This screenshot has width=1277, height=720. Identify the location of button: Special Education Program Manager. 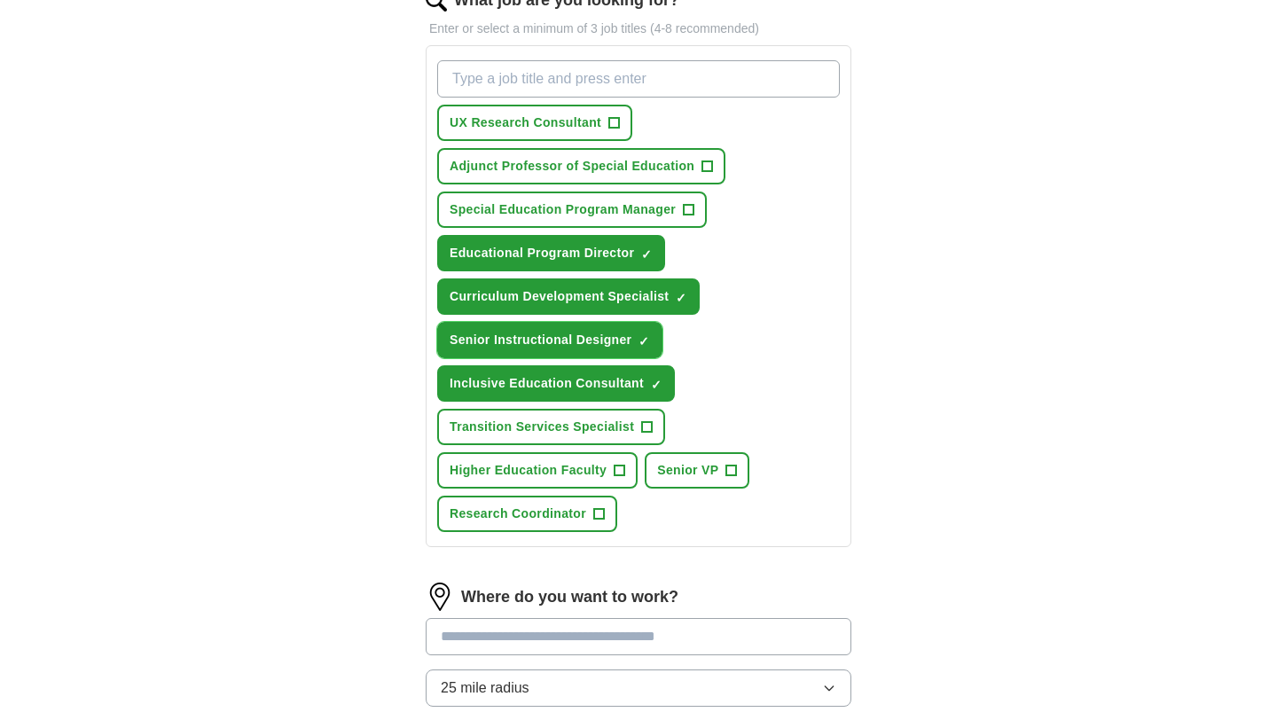
(572, 209).